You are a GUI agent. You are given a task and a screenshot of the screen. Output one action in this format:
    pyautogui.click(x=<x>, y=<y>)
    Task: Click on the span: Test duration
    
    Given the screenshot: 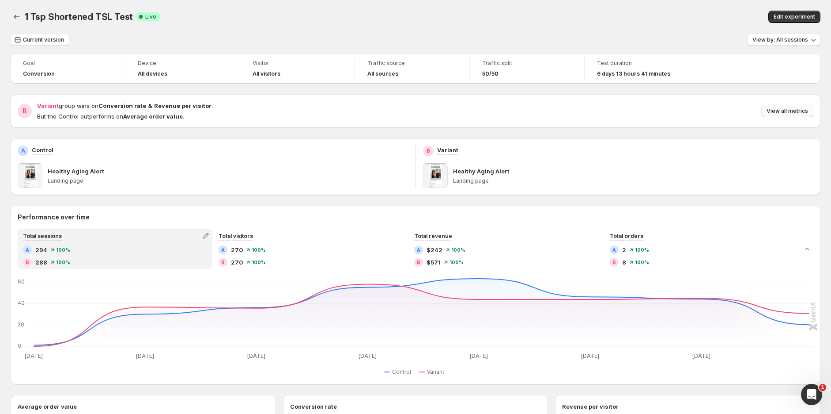 What is the action you would take?
    pyautogui.click(x=642, y=63)
    